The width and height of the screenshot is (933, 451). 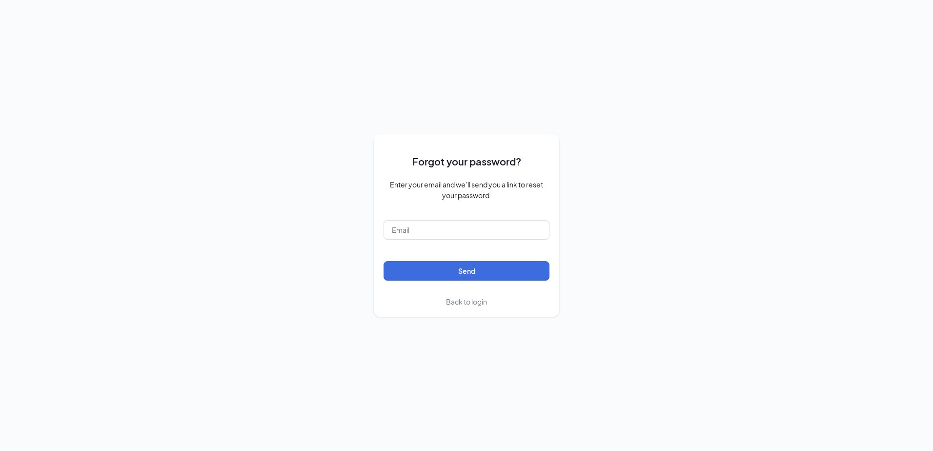 I want to click on span: Forgot your password?, so click(x=466, y=161).